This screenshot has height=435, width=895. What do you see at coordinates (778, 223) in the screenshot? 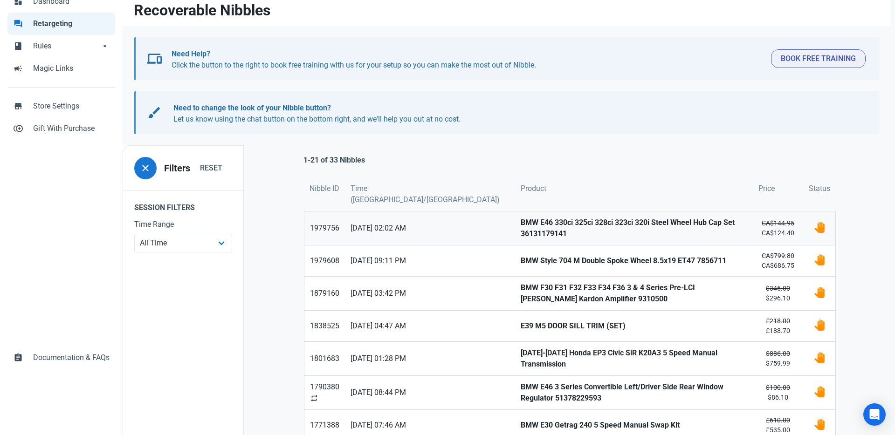
I see `s: CA$144.95` at bounding box center [778, 223].